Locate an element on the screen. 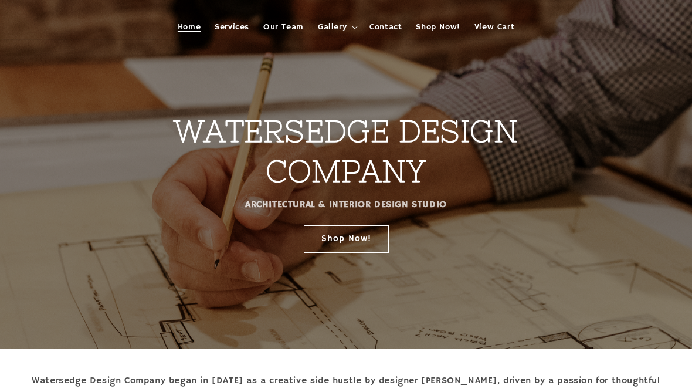 This screenshot has width=692, height=392. strong: WATERSEDGE DESIGN COMPANY is located at coordinates (345, 151).